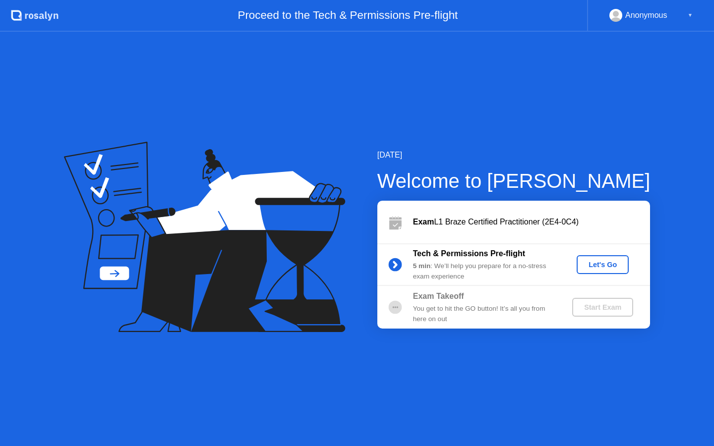 The image size is (714, 446). What do you see at coordinates (469, 253) in the screenshot?
I see `b: Tech & Permissions Pre-flight` at bounding box center [469, 253].